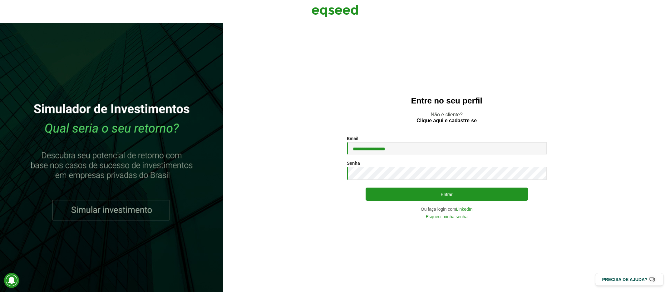 Image resolution: width=670 pixels, height=292 pixels. Describe the element at coordinates (447, 209) in the screenshot. I see `div: Ou faça login com` at that location.